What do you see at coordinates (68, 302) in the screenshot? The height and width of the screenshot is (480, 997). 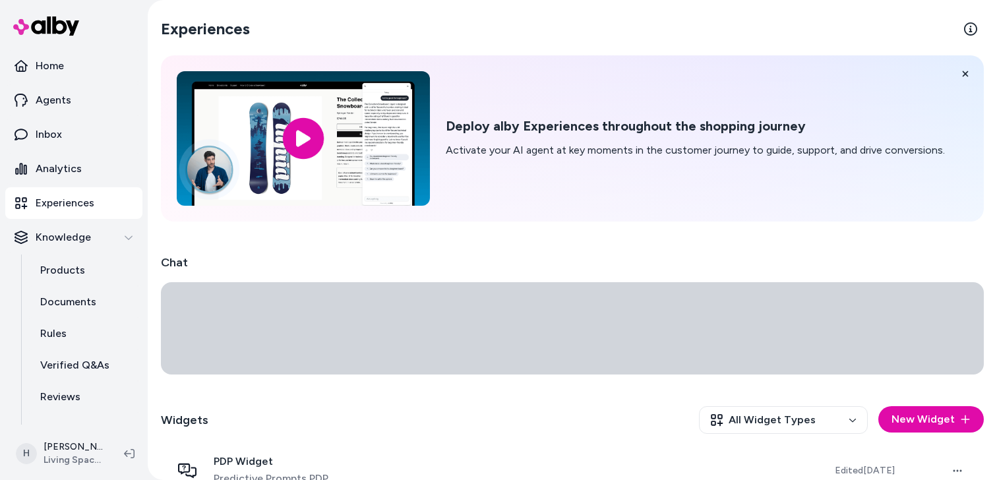 I see `p: Documents` at bounding box center [68, 302].